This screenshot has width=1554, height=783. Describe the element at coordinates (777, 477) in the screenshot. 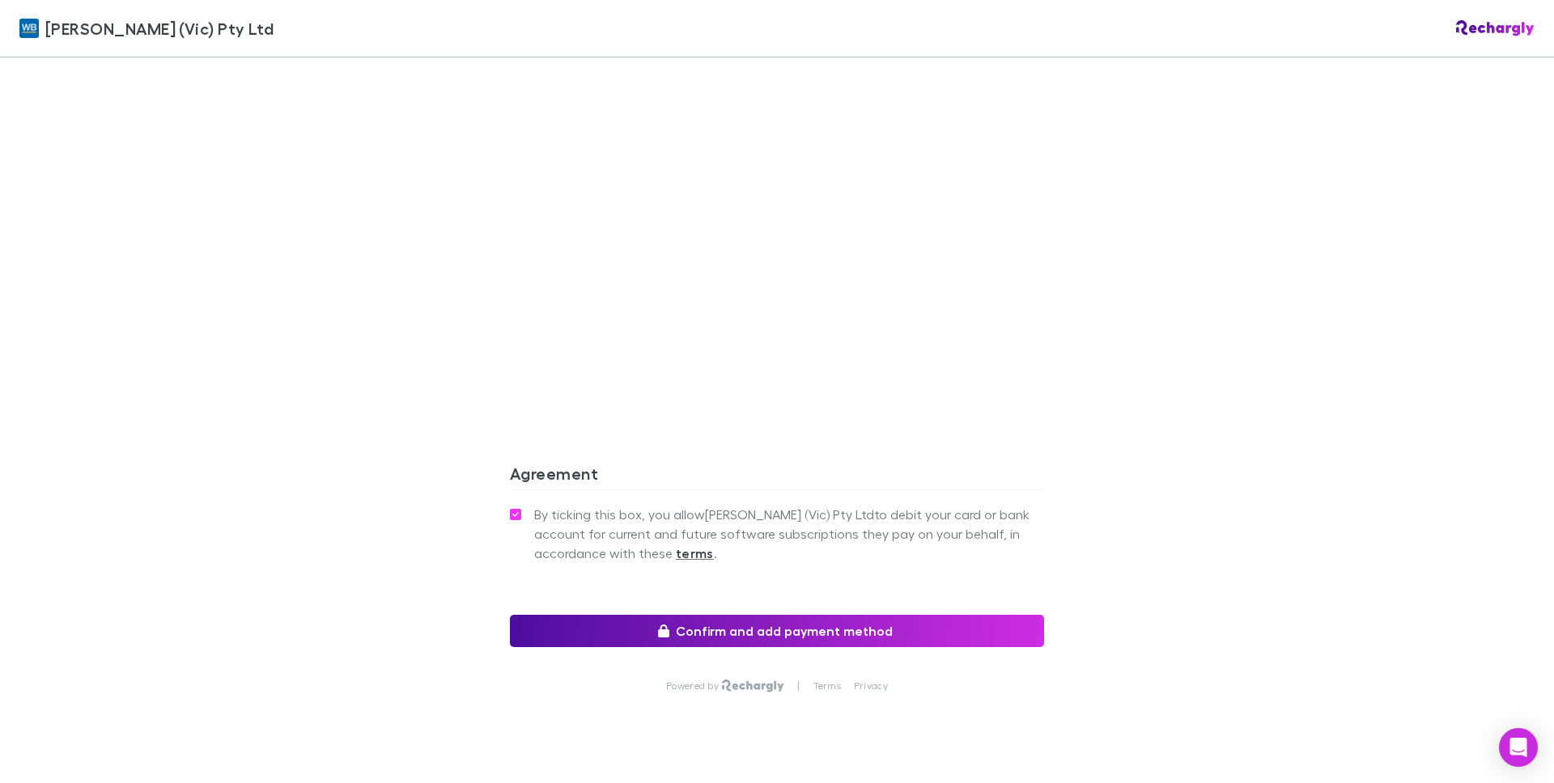

I see `h3: Agreement` at that location.